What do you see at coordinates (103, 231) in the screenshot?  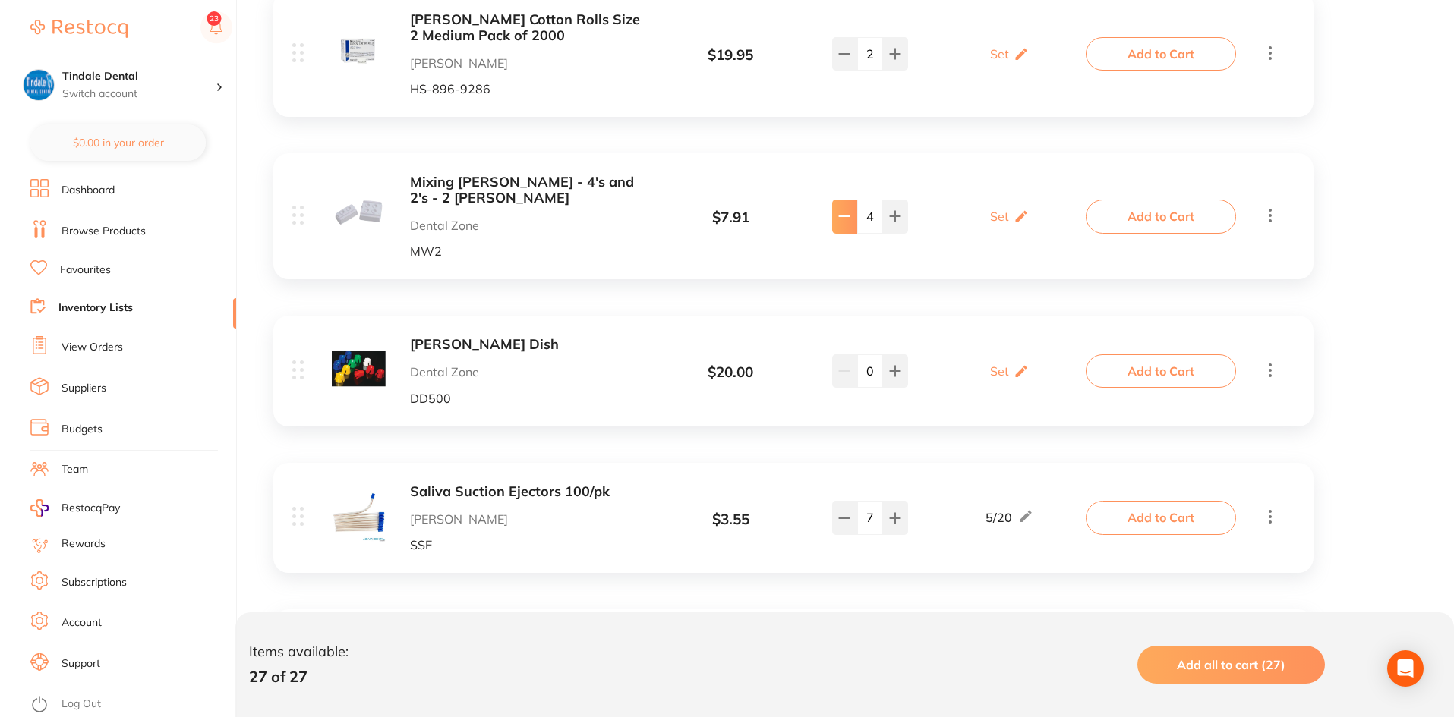 I see `a: Browse Products` at bounding box center [103, 231].